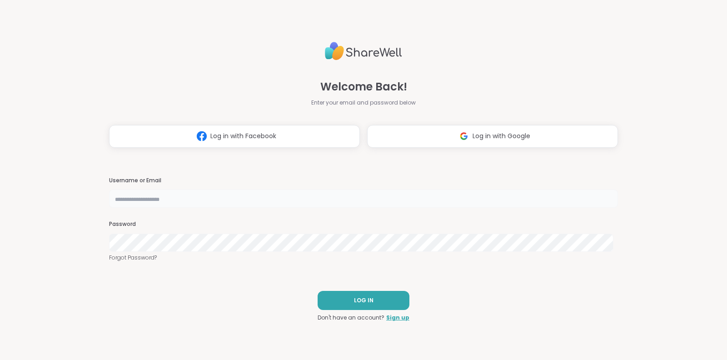  Describe the element at coordinates (363, 258) in the screenshot. I see `a: Forgot Password?` at that location.